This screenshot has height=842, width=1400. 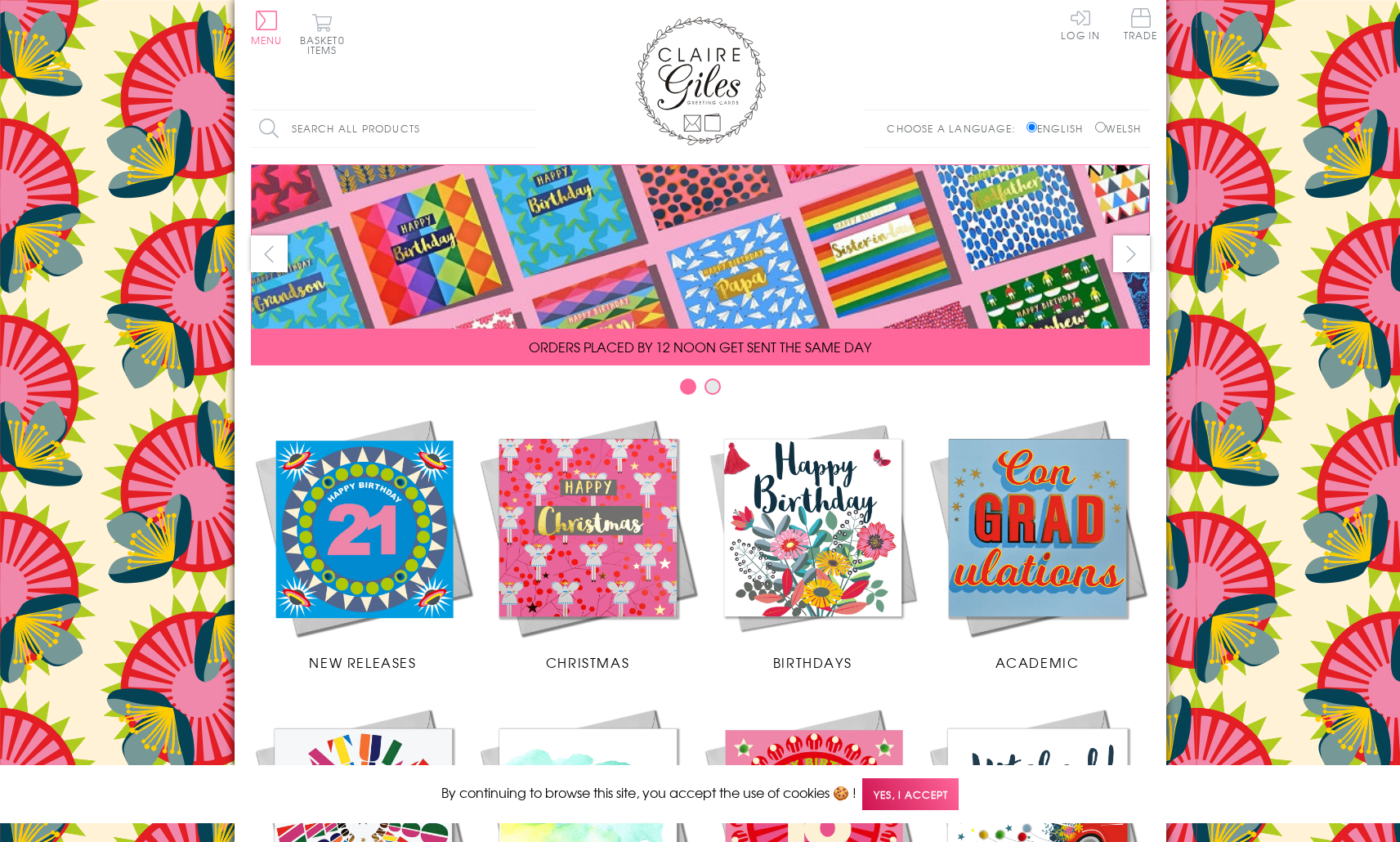 What do you see at coordinates (588, 662) in the screenshot?
I see `span: Christmas` at bounding box center [588, 662].